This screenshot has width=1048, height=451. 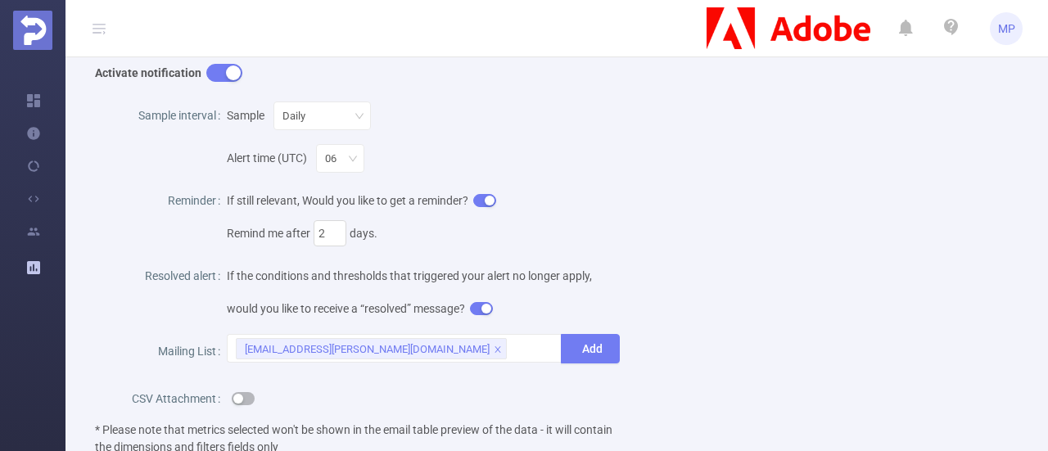 I want to click on span: Sample interval, so click(x=177, y=115).